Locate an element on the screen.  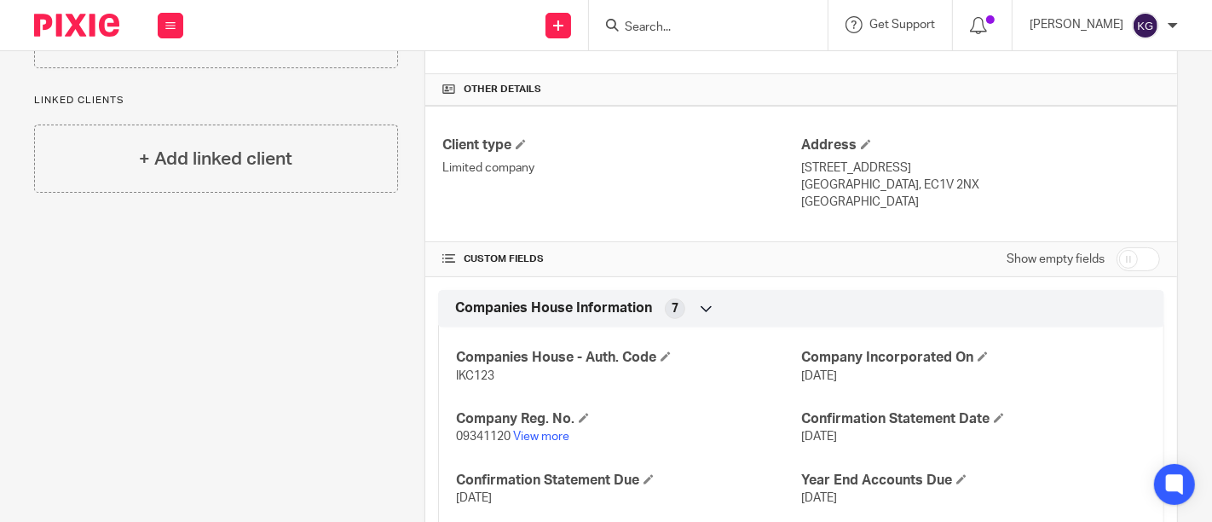
input: Search is located at coordinates (700, 28).